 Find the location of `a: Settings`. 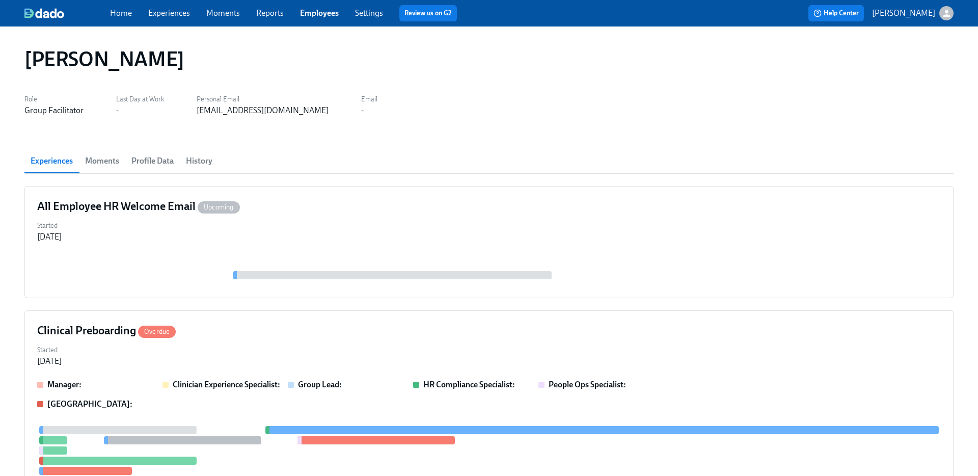

a: Settings is located at coordinates (369, 13).